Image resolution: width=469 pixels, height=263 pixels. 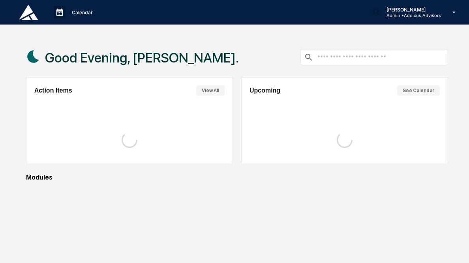 I want to click on div: Modules, so click(x=237, y=177).